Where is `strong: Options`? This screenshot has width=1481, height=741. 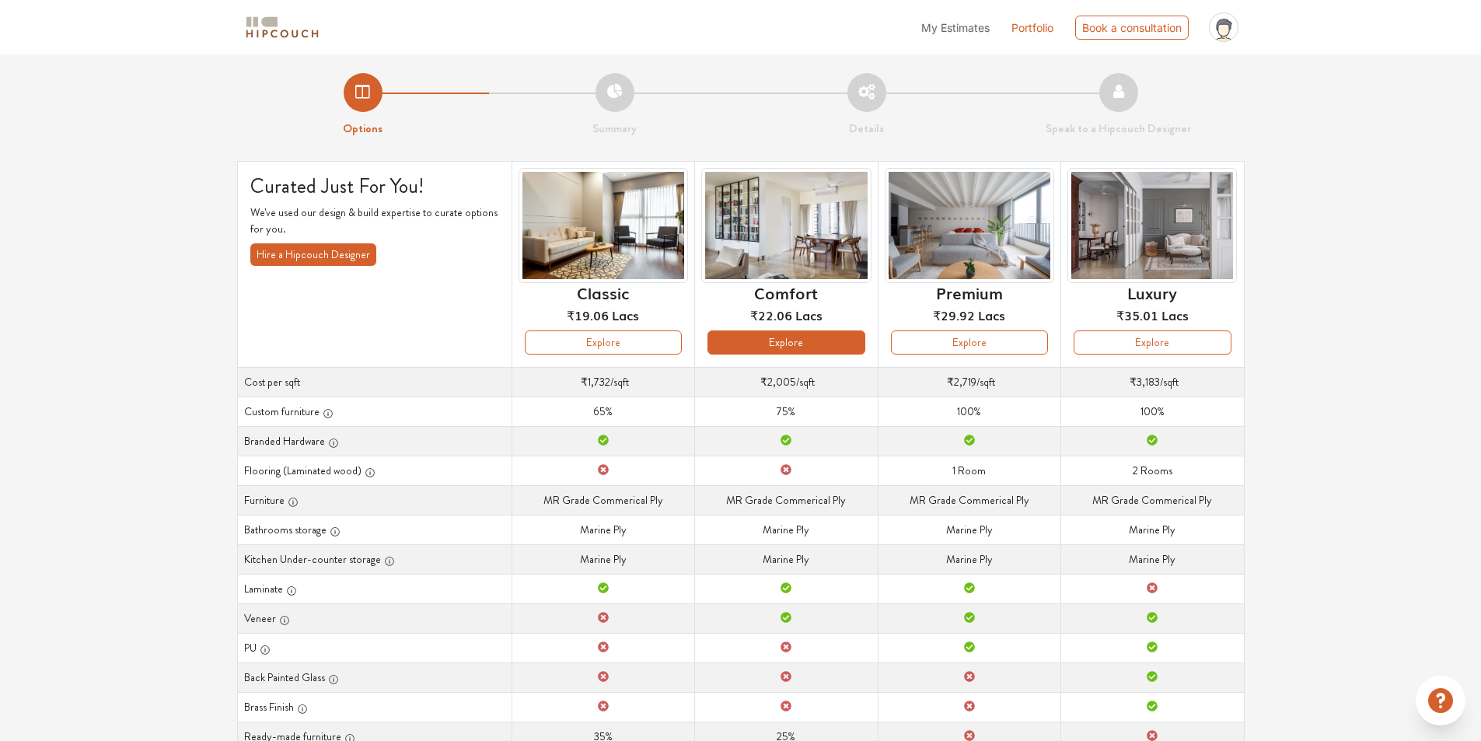 strong: Options is located at coordinates (362, 128).